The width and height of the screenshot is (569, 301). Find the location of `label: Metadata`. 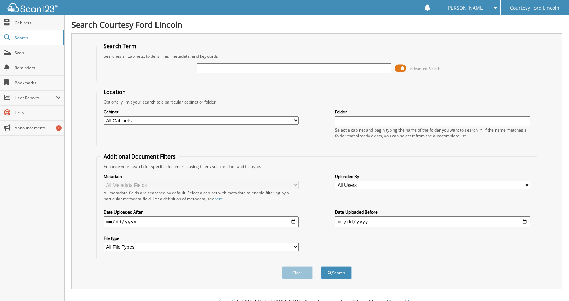

label: Metadata is located at coordinates (201, 176).